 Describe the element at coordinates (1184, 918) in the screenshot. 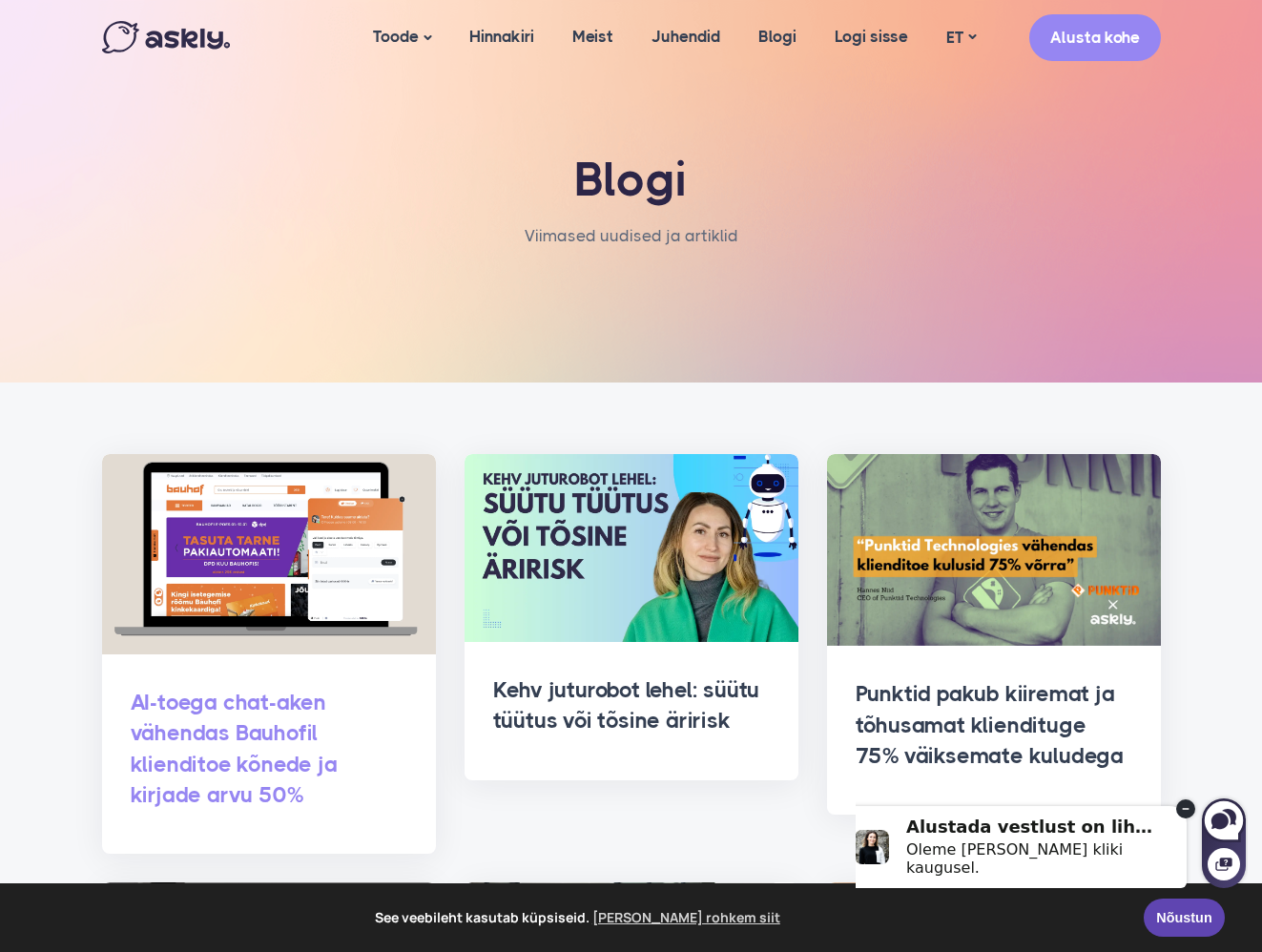

I see `span: Nõustun` at that location.